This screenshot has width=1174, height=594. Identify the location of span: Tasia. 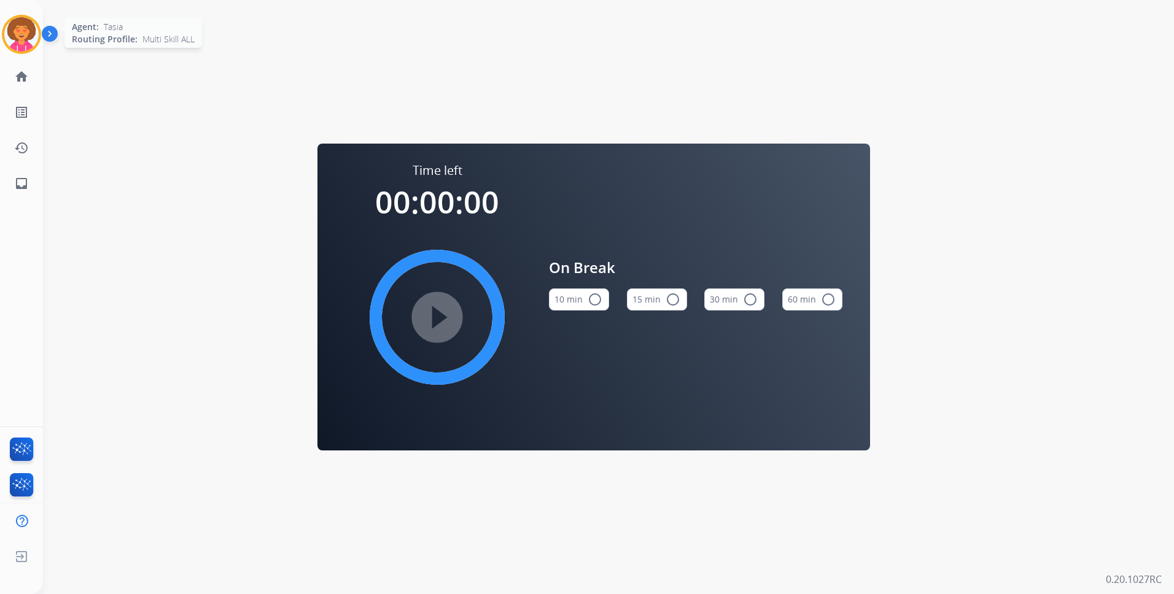
(113, 27).